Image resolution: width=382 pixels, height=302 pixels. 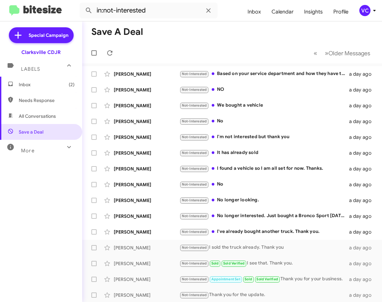 What do you see at coordinates (37, 116) in the screenshot?
I see `span: All Conversations` at bounding box center [37, 116].